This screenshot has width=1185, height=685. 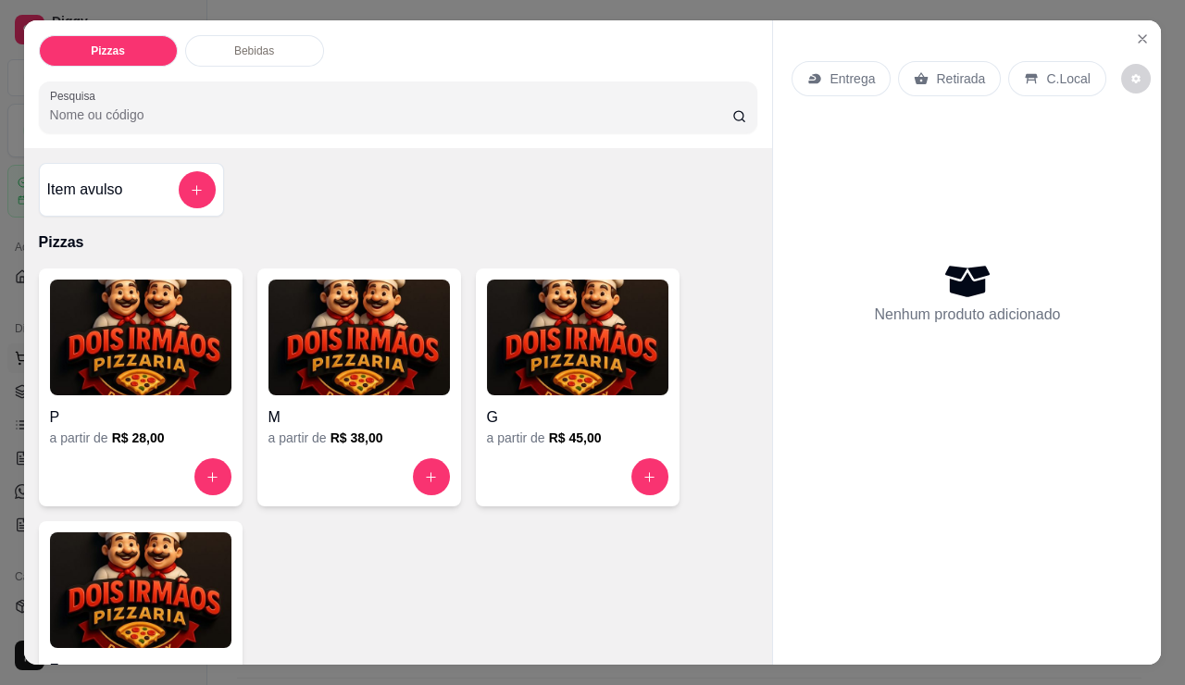 What do you see at coordinates (575, 438) in the screenshot?
I see `h6: R$ 45,00` at bounding box center [575, 438].